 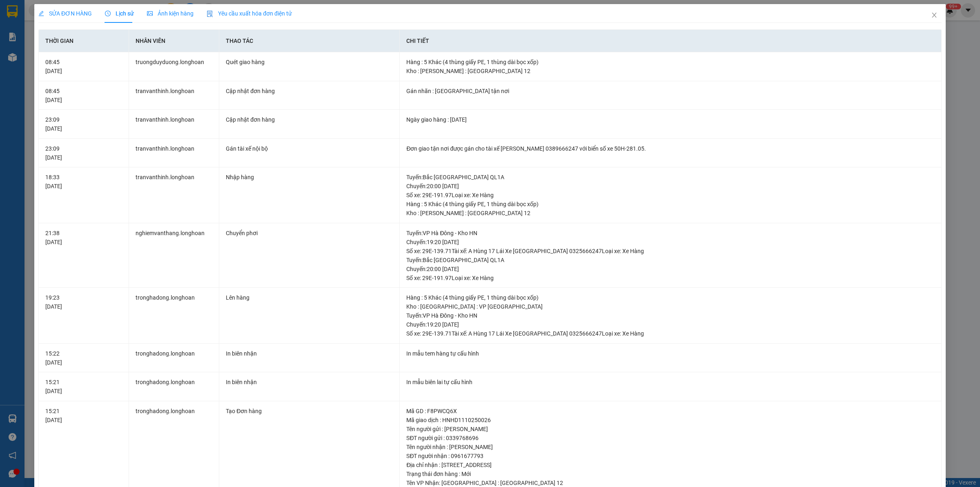 What do you see at coordinates (935, 15) in the screenshot?
I see `span: close` at bounding box center [935, 15].